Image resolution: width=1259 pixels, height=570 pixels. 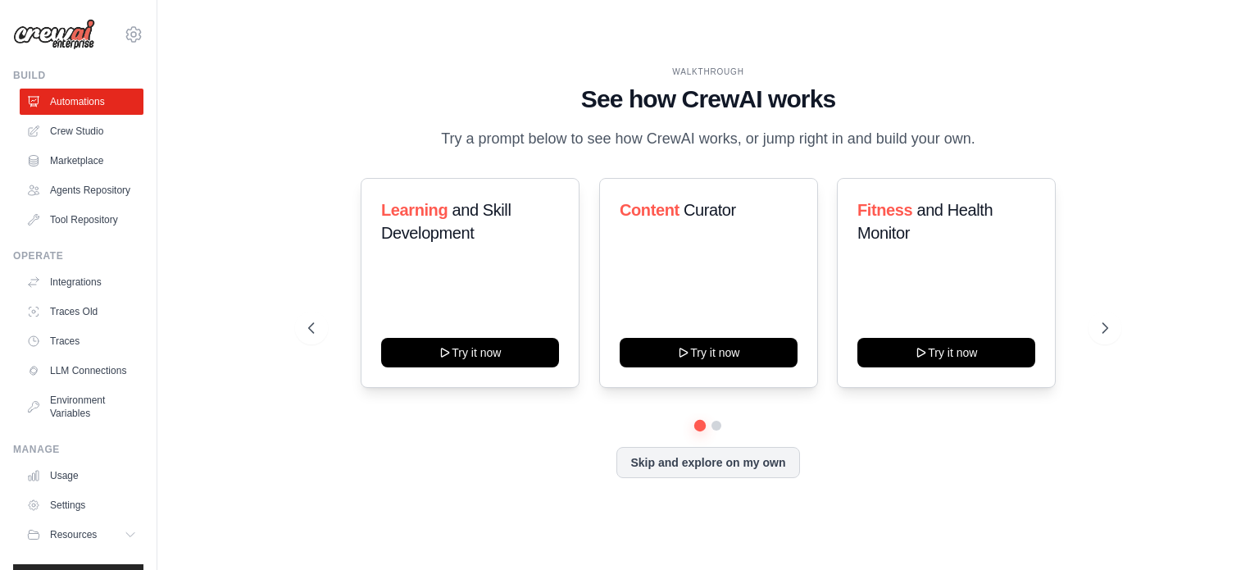 I want to click on button: Skip and explore on my own, so click(x=708, y=462).